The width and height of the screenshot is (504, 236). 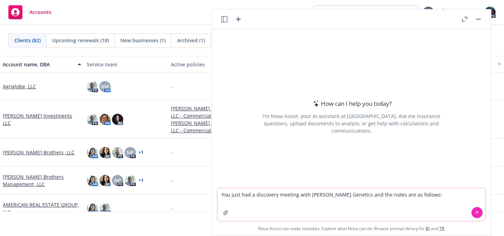 What do you see at coordinates (105, 86) in the screenshot?
I see `span: KM` at bounding box center [105, 86].